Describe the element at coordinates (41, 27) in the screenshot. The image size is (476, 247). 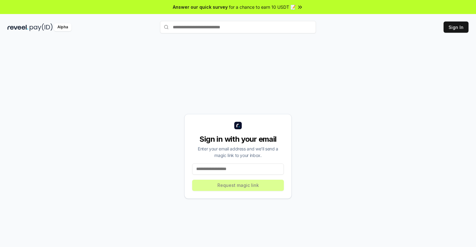
I see `img: pay_id` at that location.